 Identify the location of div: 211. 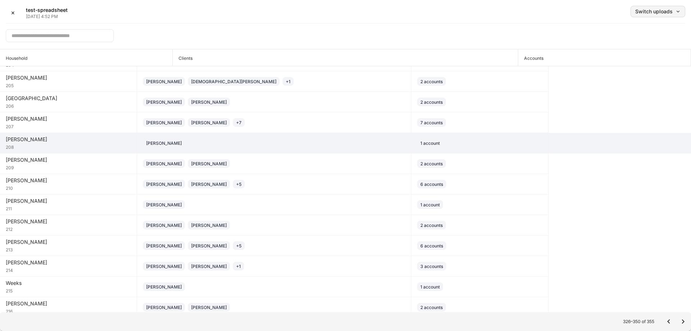
(68, 208).